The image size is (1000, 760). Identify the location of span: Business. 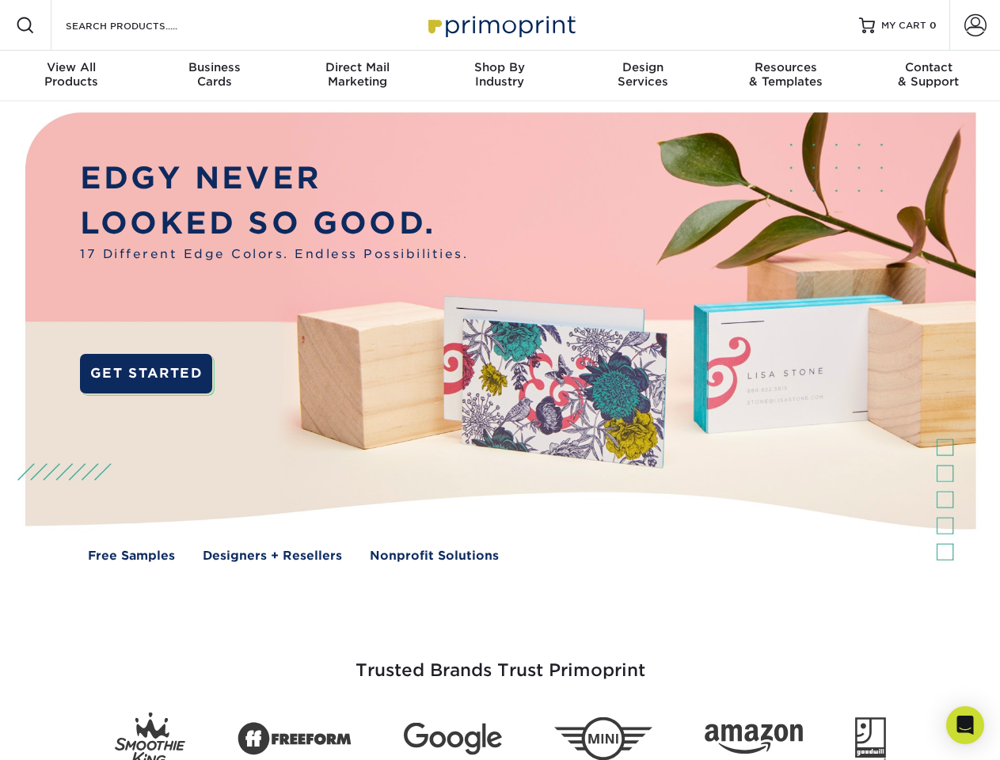
(214, 67).